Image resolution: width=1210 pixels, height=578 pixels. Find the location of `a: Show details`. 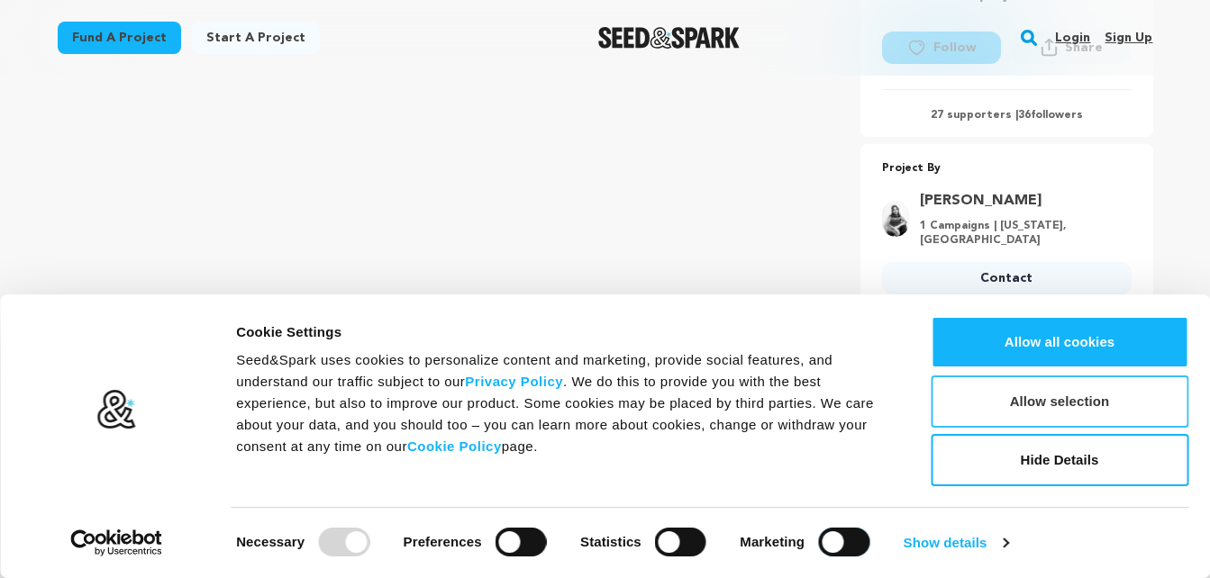

a: Show details is located at coordinates (956, 543).